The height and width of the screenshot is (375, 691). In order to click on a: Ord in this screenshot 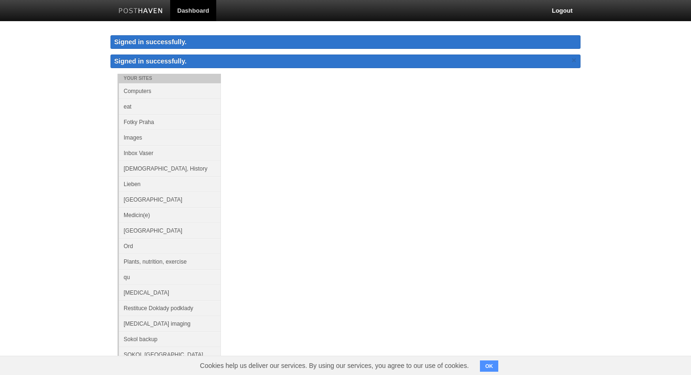, I will do `click(170, 246)`.